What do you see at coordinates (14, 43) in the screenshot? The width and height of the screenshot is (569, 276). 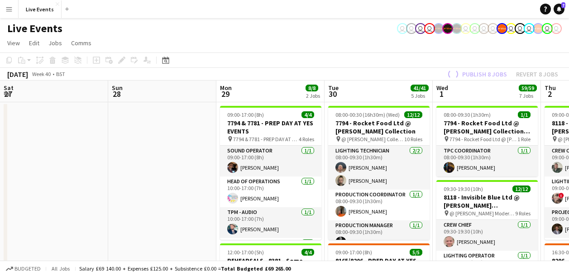 I see `a: View` at bounding box center [14, 43].